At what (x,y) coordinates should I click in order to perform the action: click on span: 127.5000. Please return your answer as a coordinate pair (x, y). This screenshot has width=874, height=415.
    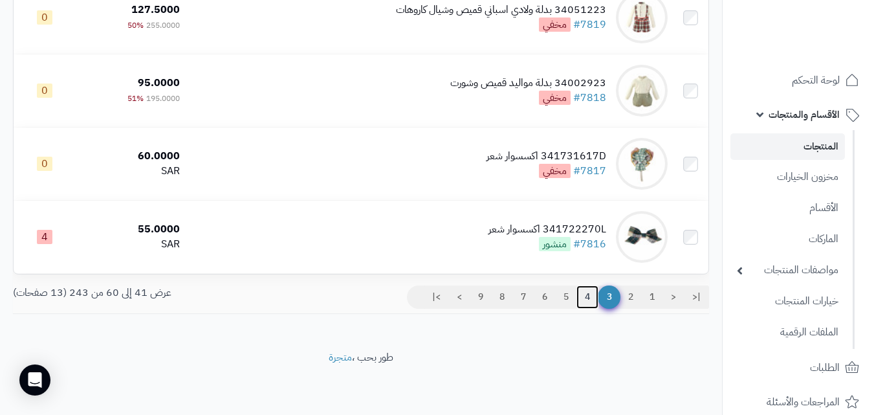
    Looking at the image, I should click on (155, 10).